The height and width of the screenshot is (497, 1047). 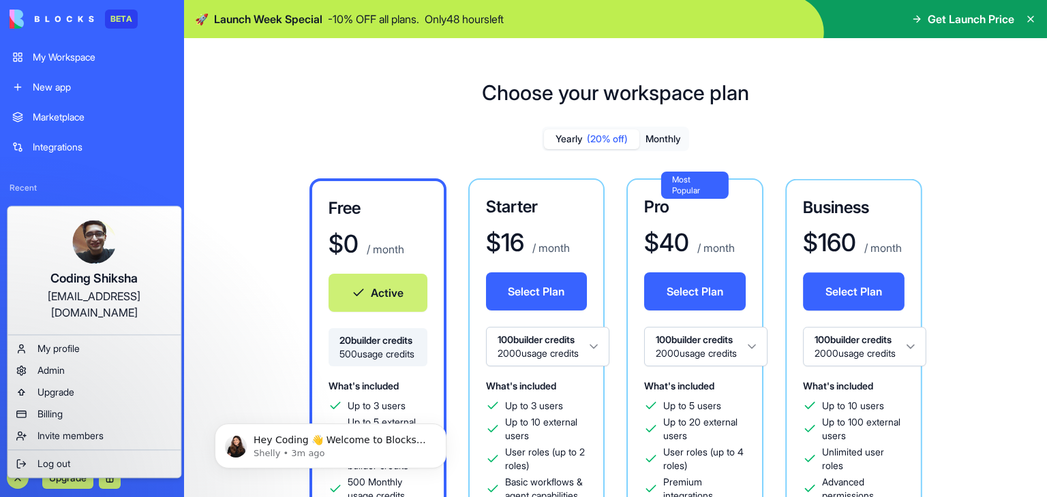 I want to click on a: My profile, so click(x=94, y=349).